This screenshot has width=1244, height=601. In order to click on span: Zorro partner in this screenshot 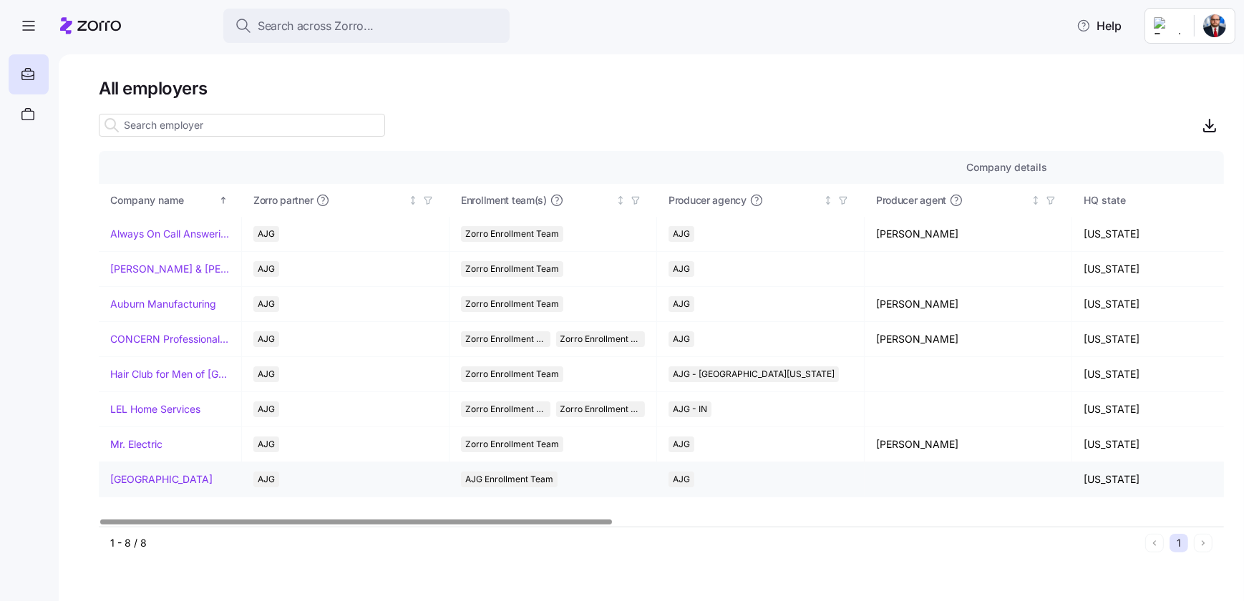, I will do `click(283, 200)`.